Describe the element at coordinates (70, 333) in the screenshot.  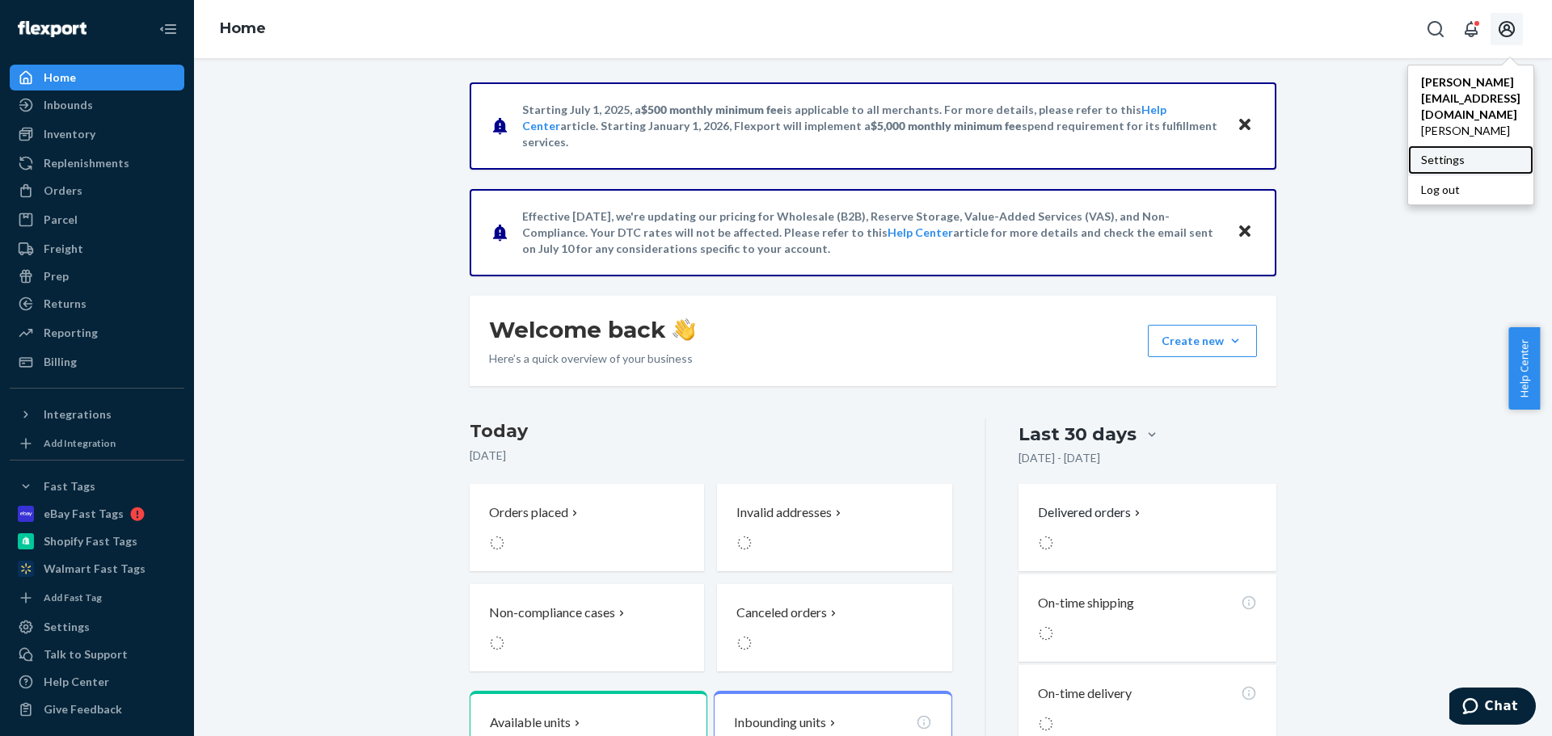
I see `div: Reporting` at that location.